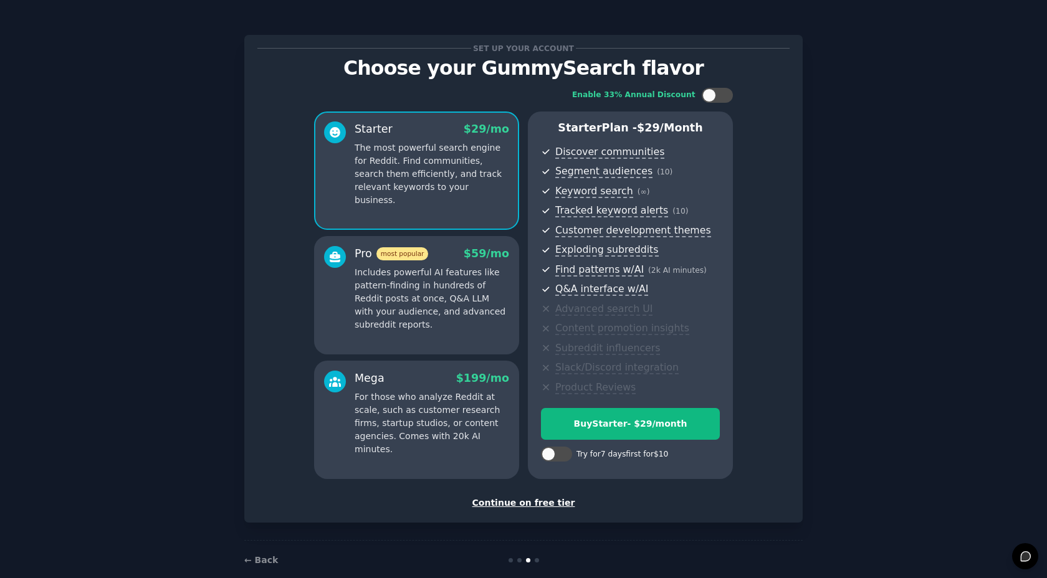  What do you see at coordinates (617, 368) in the screenshot?
I see `span: Slack/Discord integration` at bounding box center [617, 368].